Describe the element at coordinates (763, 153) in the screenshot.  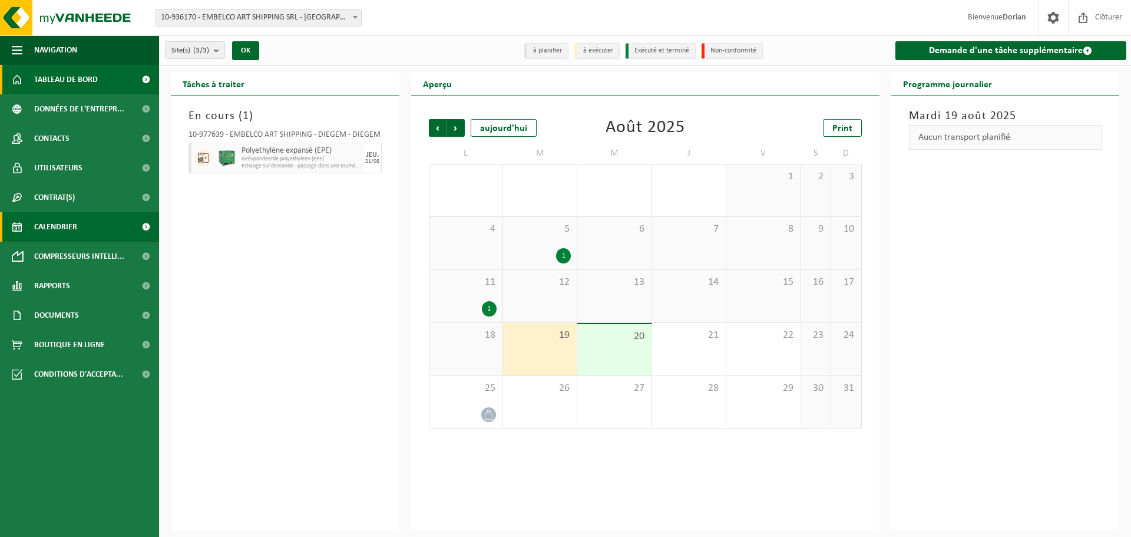
I see `td: V` at that location.